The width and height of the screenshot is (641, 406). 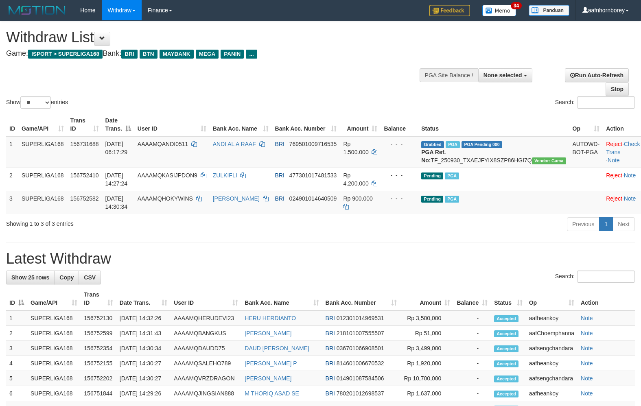 What do you see at coordinates (313, 144) in the screenshot?
I see `span: Copy 769501009716535 to clipboard` at bounding box center [313, 144].